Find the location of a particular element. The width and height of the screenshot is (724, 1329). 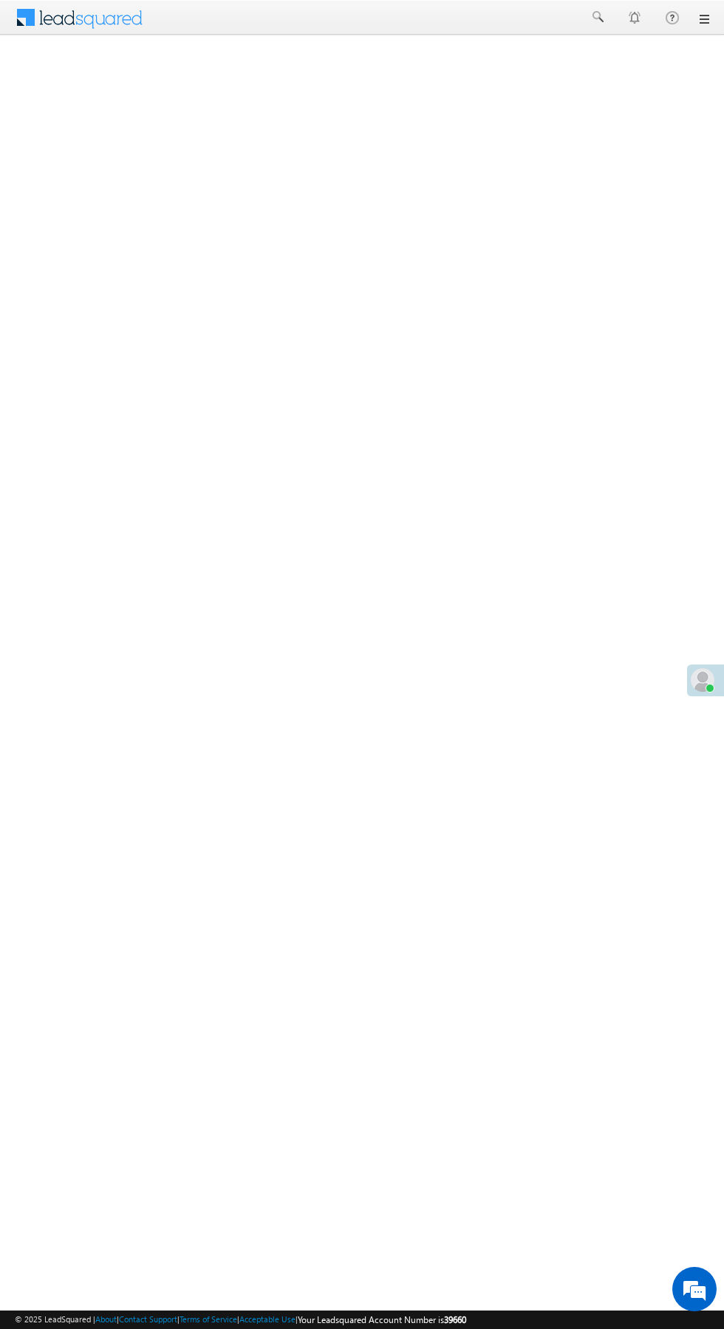

a: Terms of Service is located at coordinates (208, 1319).